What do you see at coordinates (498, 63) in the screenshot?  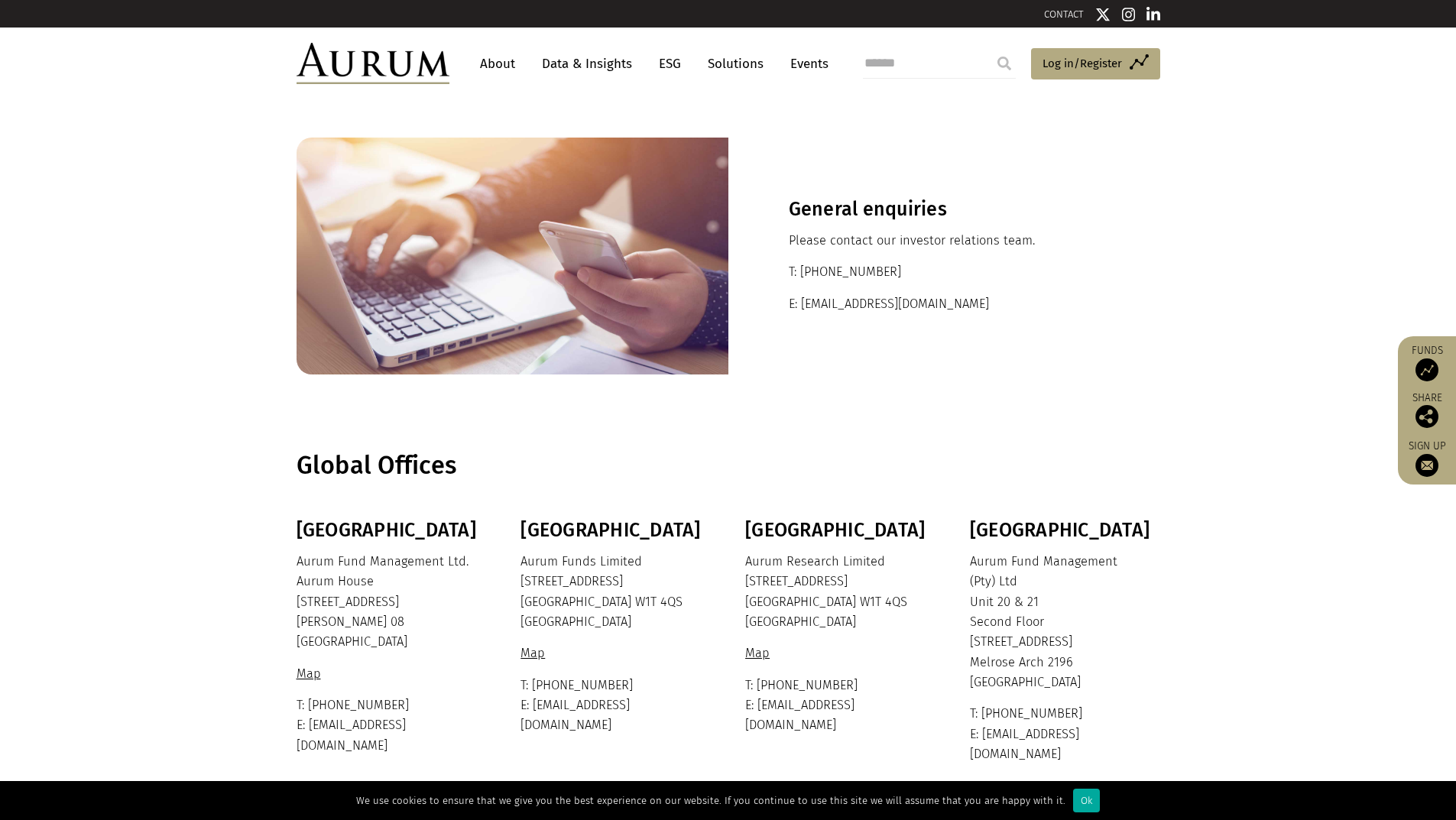 I see `a: About` at bounding box center [498, 63].